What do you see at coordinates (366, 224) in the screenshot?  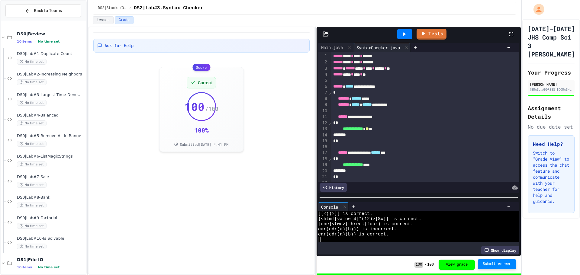 I see `span: [one]<two>{three}(four) is correct.` at bounding box center [366, 224].